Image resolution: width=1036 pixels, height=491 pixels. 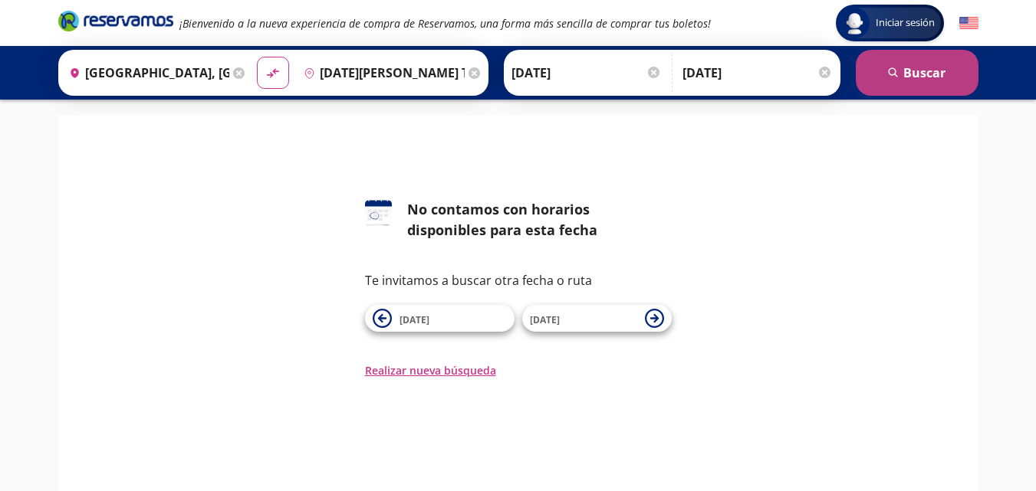 What do you see at coordinates (116, 23) in the screenshot?
I see `a: Brand Logo` at bounding box center [116, 23].